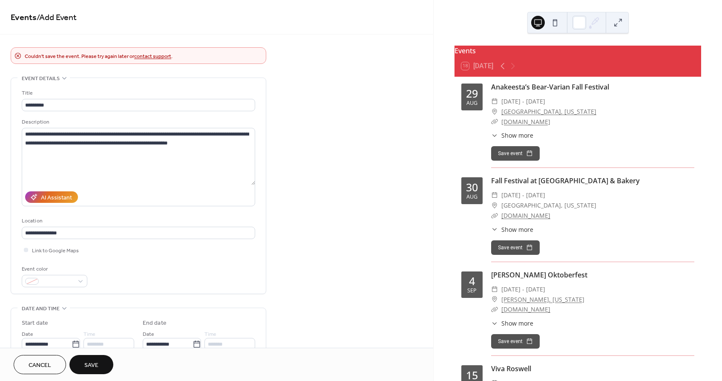  What do you see at coordinates (54, 269) in the screenshot?
I see `div: Event color` at bounding box center [54, 269].